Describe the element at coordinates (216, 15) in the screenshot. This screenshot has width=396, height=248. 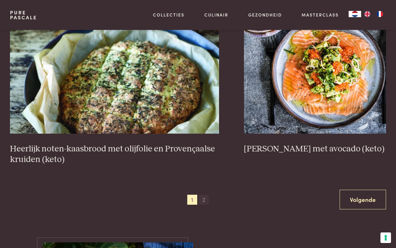
I see `a: Culinair` at that location.